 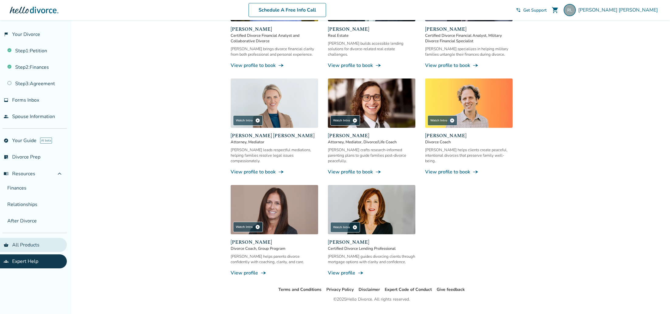 What do you see at coordinates (469, 38) in the screenshot?
I see `span: Certified Divorce Financial Analyst, Military Divorce Financial Specialist` at bounding box center [469, 38].